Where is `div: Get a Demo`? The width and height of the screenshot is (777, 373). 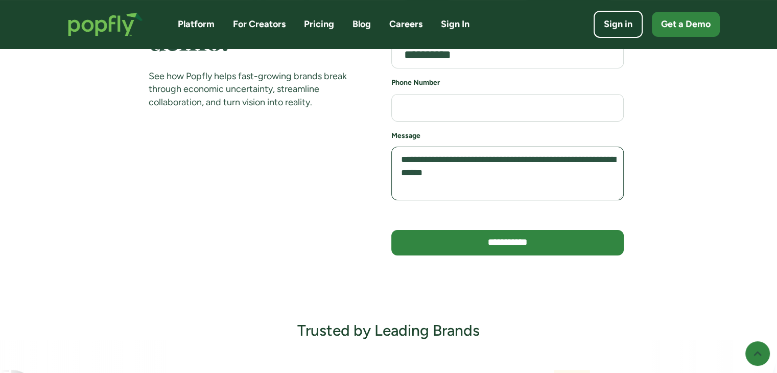 div: Get a Demo is located at coordinates (685, 24).